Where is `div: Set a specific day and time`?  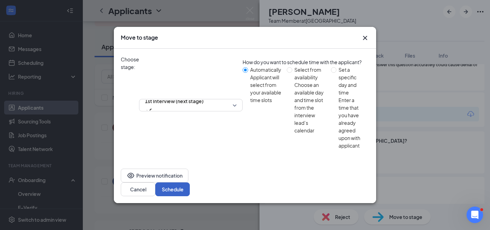 div: Set a specific day and time is located at coordinates (351, 81).